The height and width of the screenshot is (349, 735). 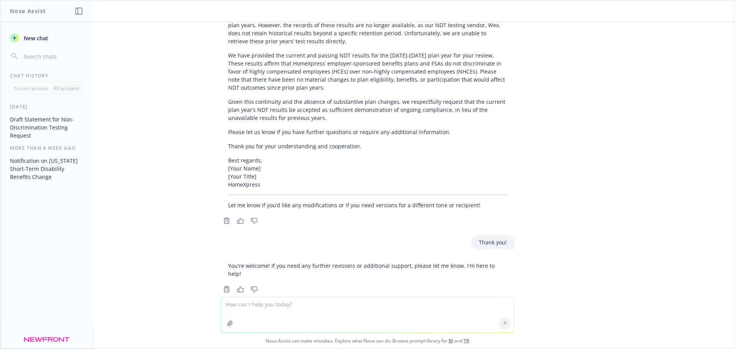 What do you see at coordinates (368, 270) in the screenshot?
I see `p: You're welcome! If you need any further revisions or additional support, please let me know. I'm ...` at bounding box center [368, 270].